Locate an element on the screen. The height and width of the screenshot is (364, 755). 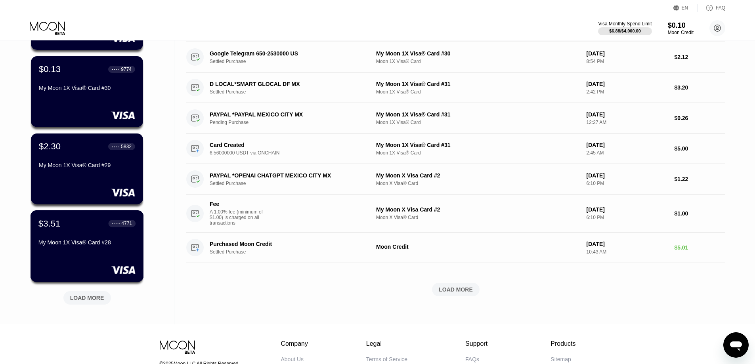
div: $0.13 is located at coordinates (50, 69).